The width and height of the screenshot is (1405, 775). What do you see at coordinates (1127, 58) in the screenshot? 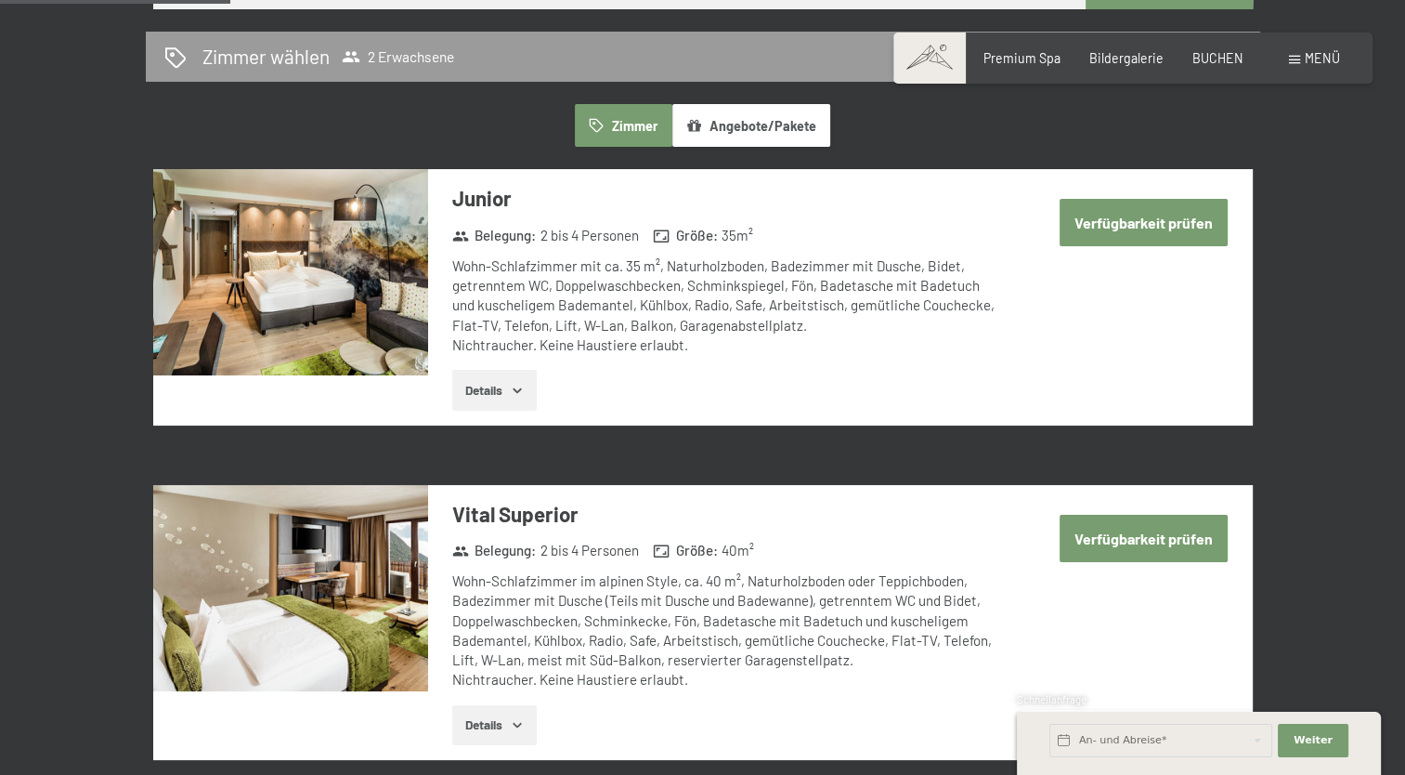
I see `span: Bildergalerie` at bounding box center [1127, 58].